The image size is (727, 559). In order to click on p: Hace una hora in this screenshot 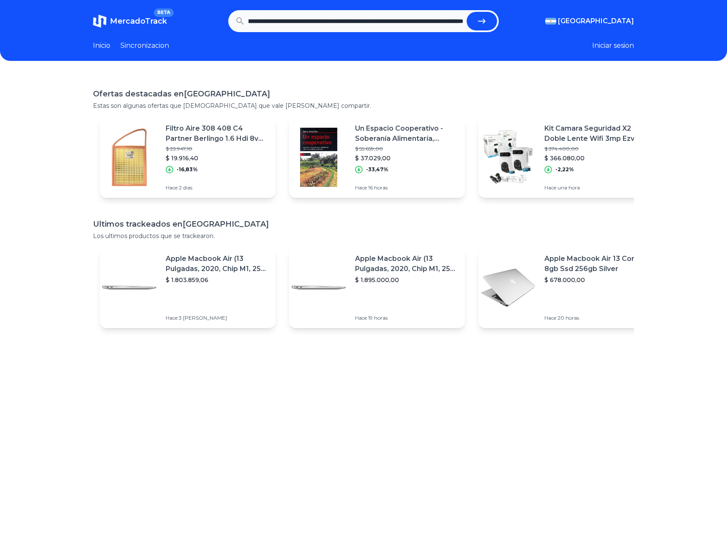, I will do `click(596, 188)`.